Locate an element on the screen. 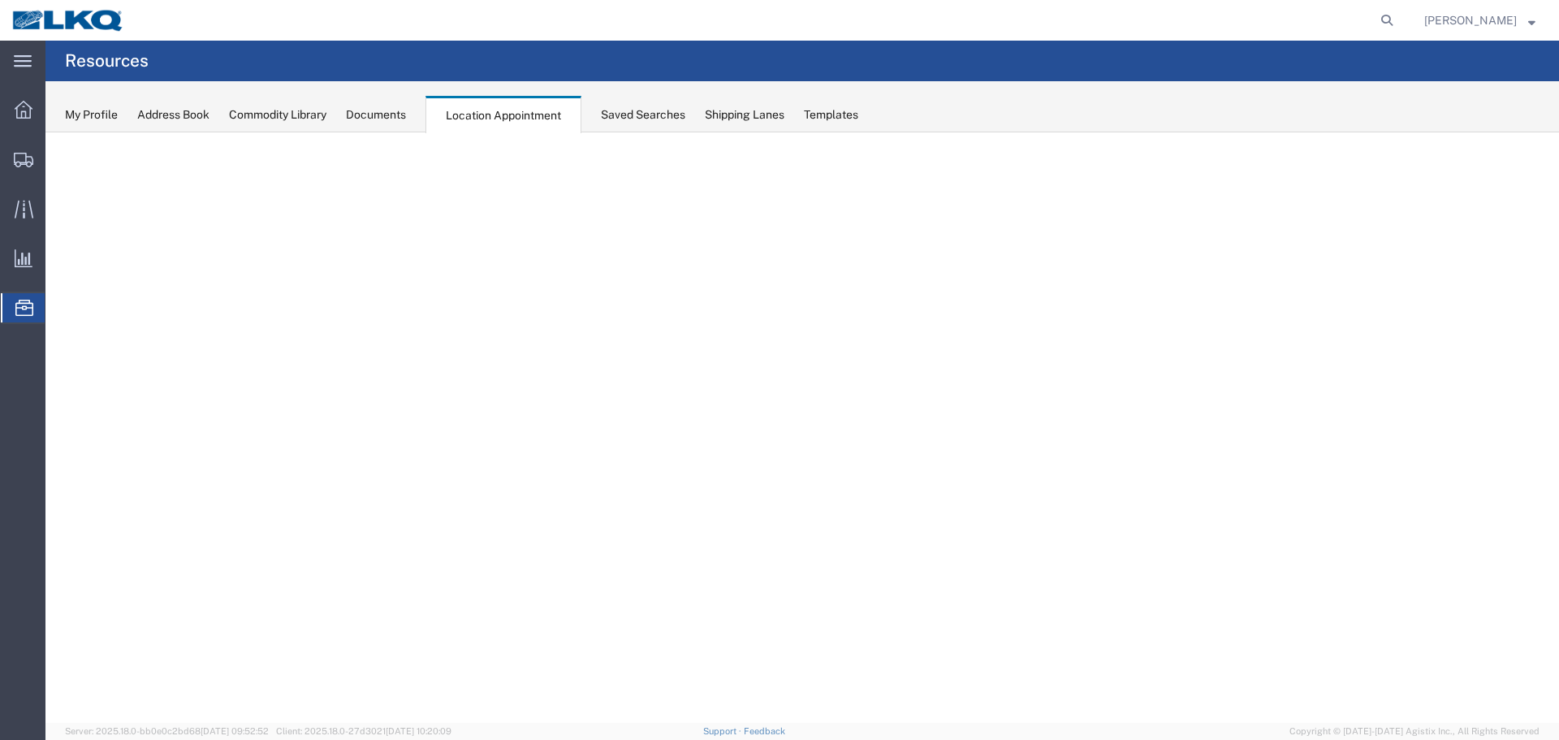  span: Lea Merryweather is located at coordinates (1470, 20).